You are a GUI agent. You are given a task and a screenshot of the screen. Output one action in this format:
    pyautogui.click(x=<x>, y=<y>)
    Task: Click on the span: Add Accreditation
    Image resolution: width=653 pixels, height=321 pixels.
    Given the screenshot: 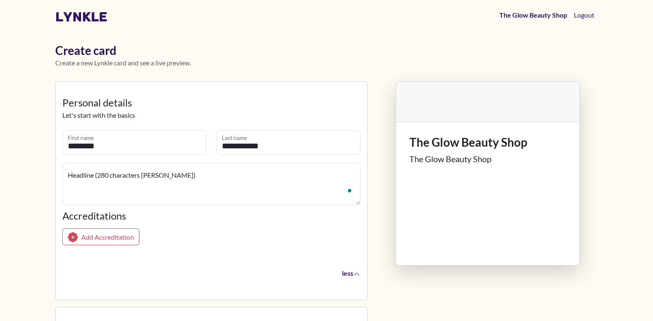 What is the action you would take?
    pyautogui.click(x=108, y=237)
    